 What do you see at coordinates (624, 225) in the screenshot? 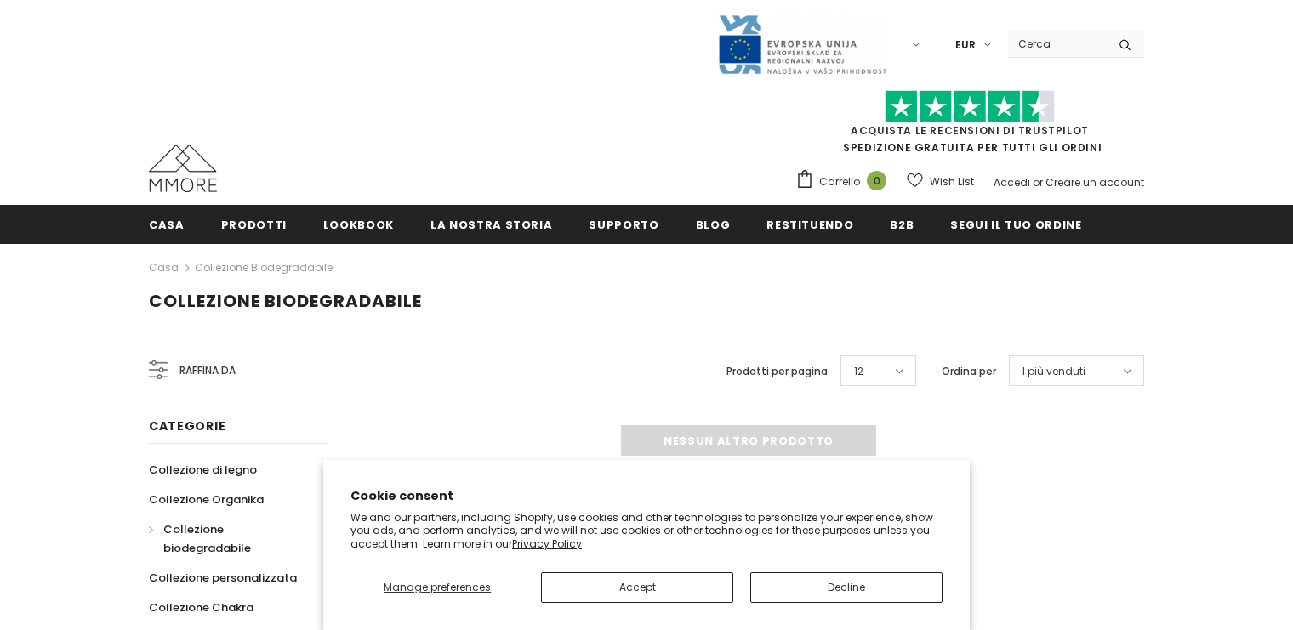
I see `span: supporto` at bounding box center [624, 225].